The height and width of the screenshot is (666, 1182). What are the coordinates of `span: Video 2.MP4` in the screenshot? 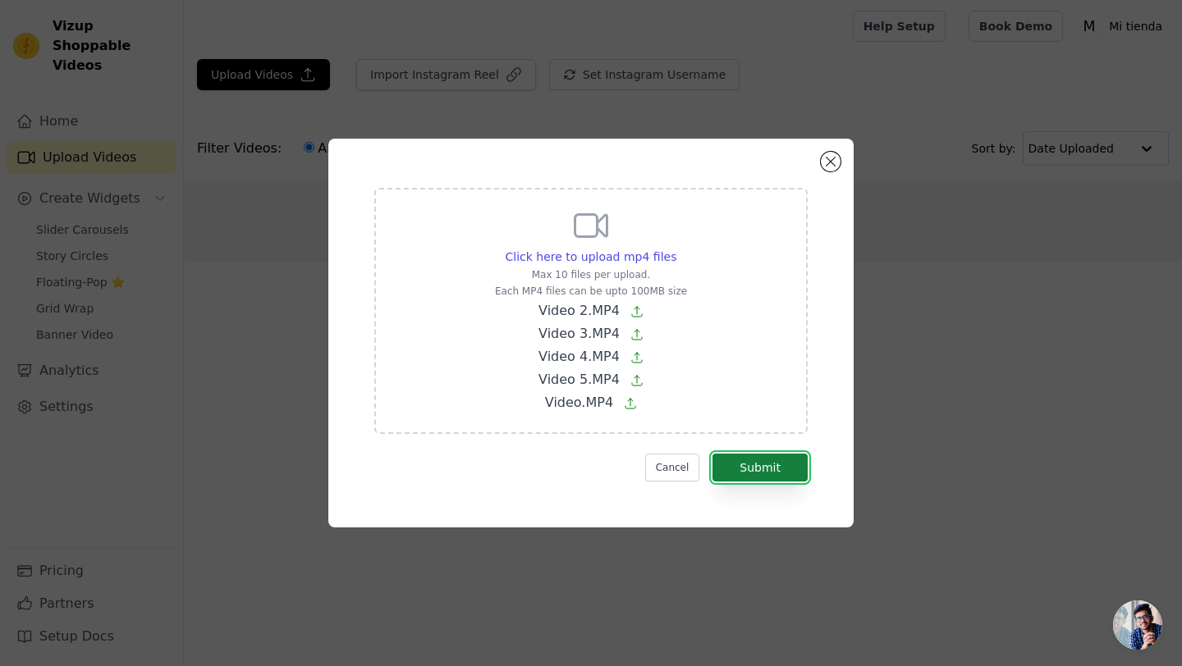 It's located at (579, 310).